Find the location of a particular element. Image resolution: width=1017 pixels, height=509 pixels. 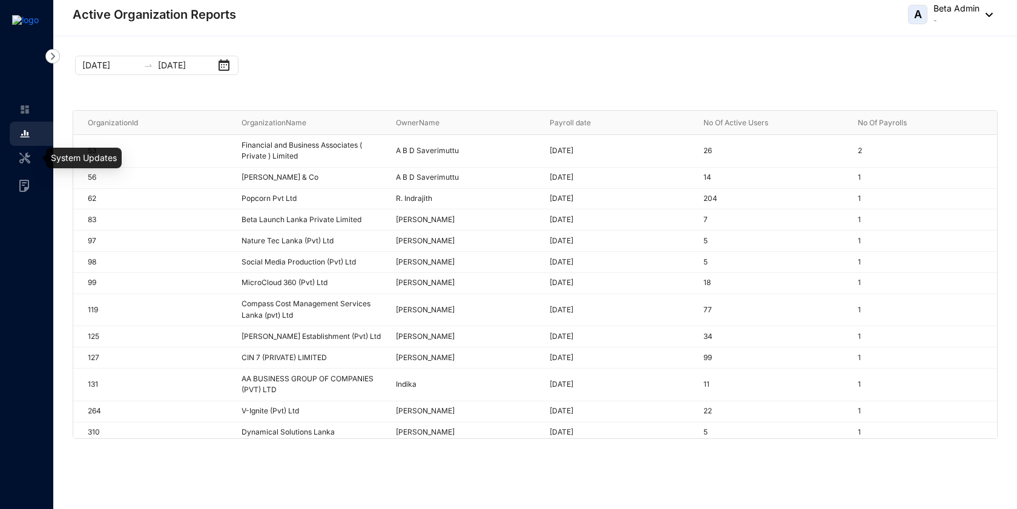

td: 53 is located at coordinates (150, 151).